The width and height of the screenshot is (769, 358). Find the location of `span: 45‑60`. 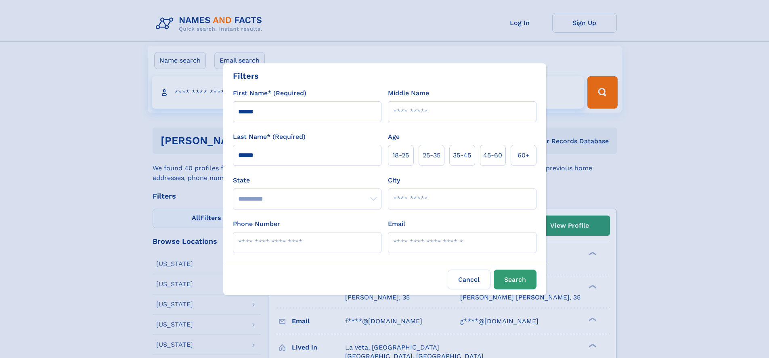

span: 45‑60 is located at coordinates (492, 155).